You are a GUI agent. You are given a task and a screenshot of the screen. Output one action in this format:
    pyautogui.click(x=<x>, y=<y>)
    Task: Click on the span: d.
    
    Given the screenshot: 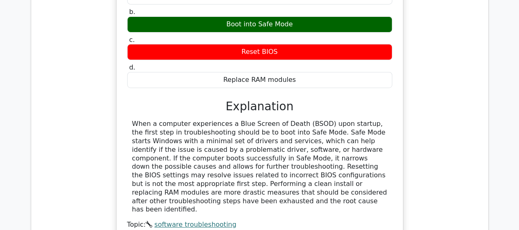 What is the action you would take?
    pyautogui.click(x=132, y=67)
    